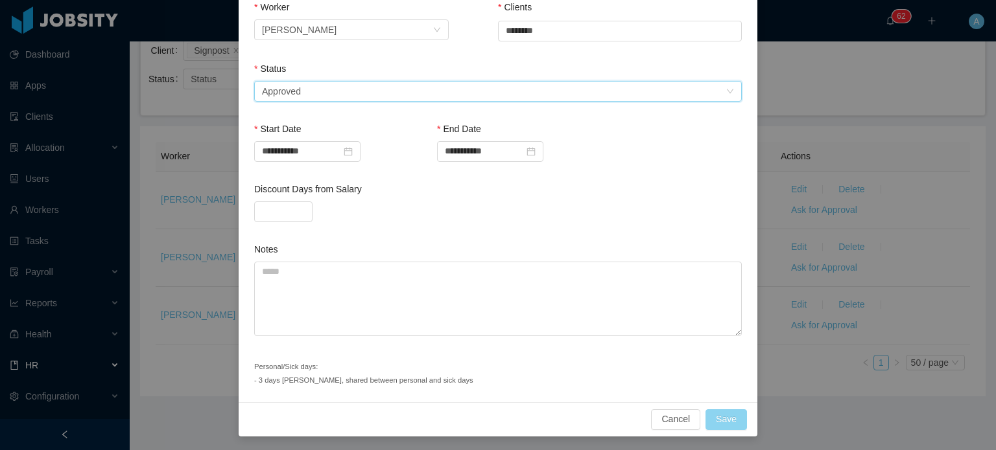  I want to click on label: Worker, so click(272, 7).